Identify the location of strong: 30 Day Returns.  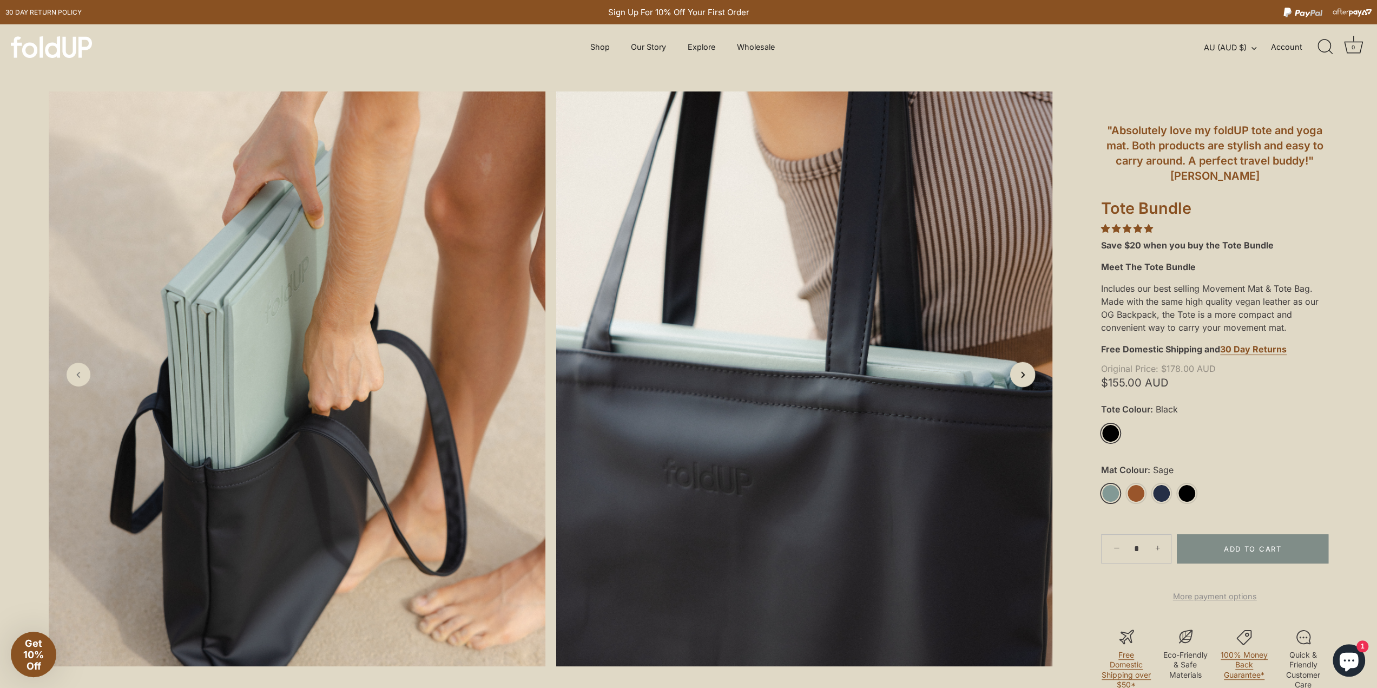
(1253, 349).